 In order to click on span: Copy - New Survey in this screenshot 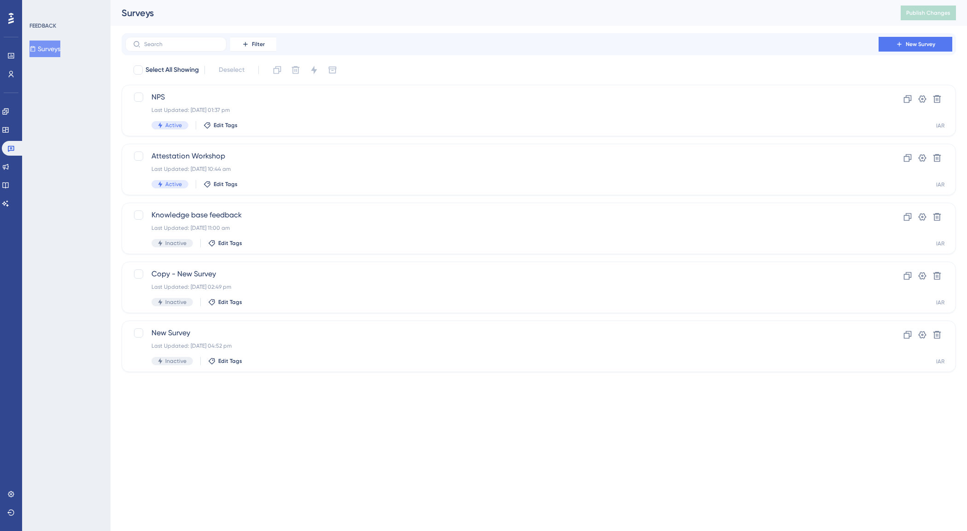, I will do `click(502, 274)`.